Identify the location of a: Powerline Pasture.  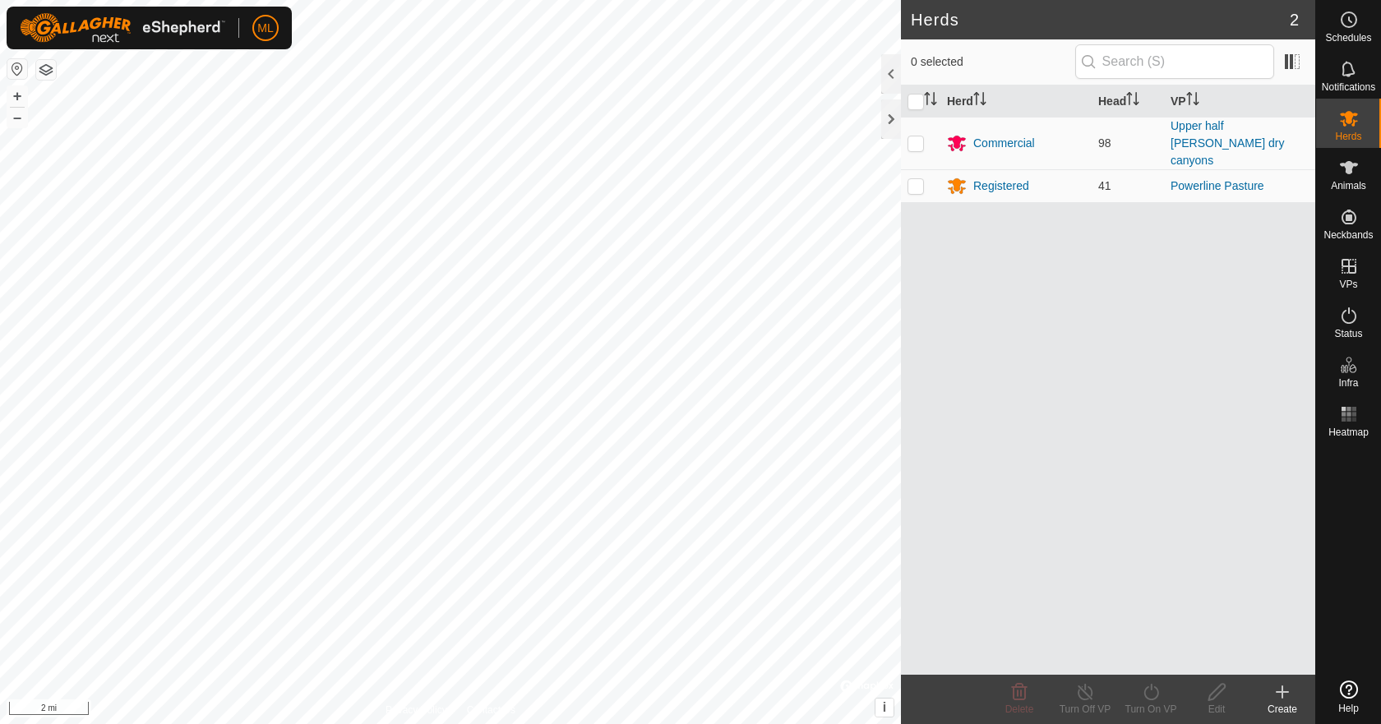
(1217, 186).